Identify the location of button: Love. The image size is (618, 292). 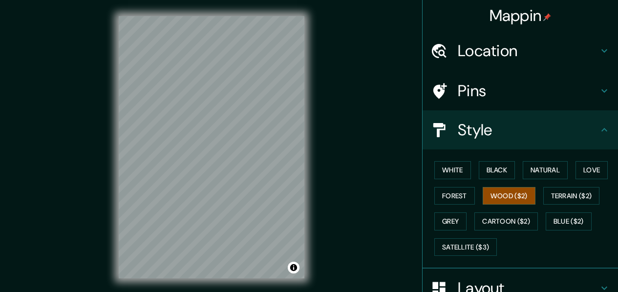
(591, 170).